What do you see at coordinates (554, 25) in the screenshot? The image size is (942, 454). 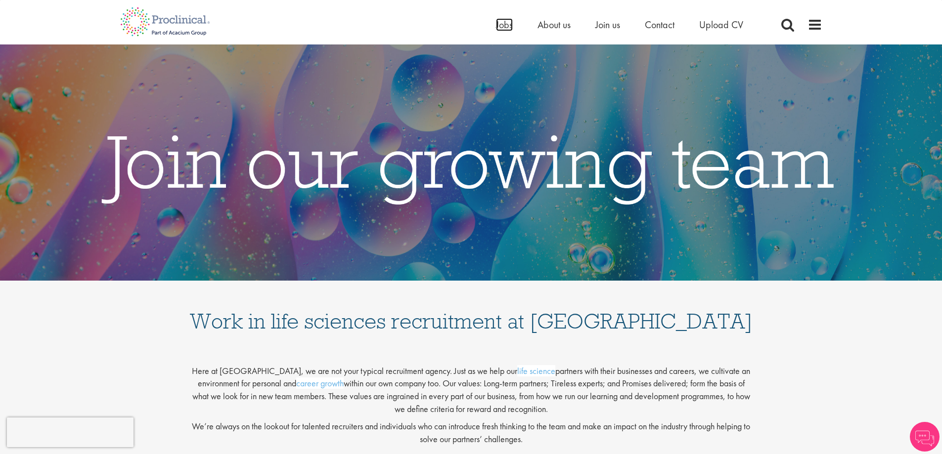 I see `span: About us` at bounding box center [554, 25].